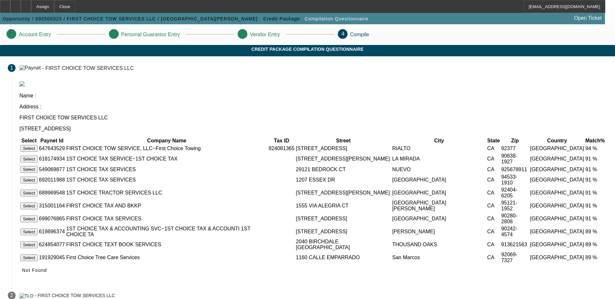 This screenshot has height=299, width=615. I want to click on td: 315001164, so click(52, 206).